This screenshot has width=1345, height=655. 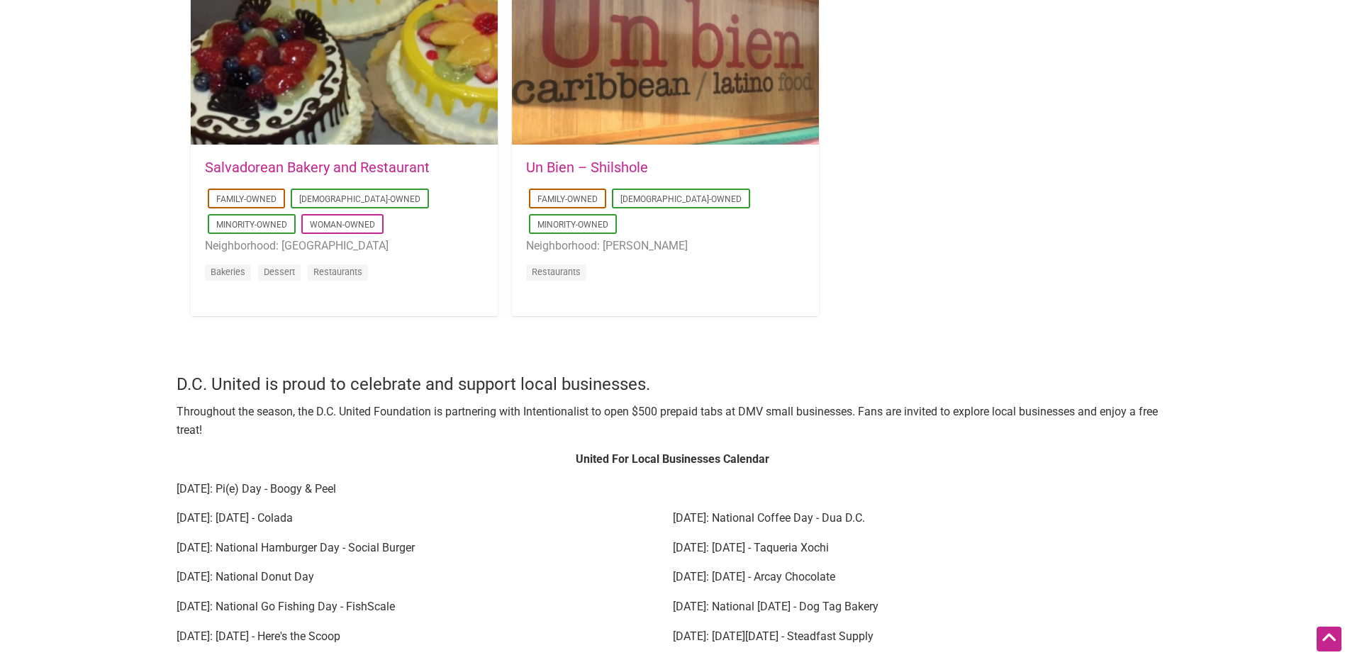 What do you see at coordinates (317, 167) in the screenshot?
I see `a: Salvadorean Bakery and Restaurant` at bounding box center [317, 167].